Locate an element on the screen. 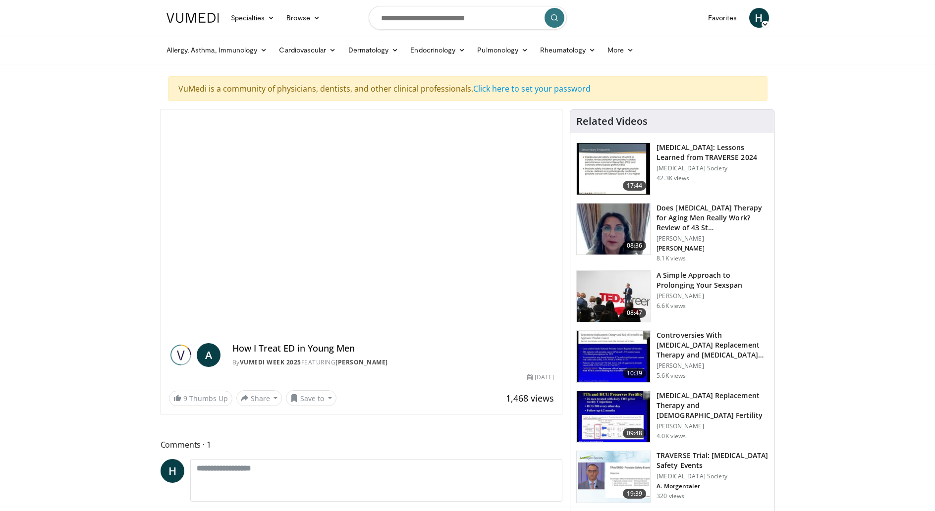  button: Save to is located at coordinates (311, 398).